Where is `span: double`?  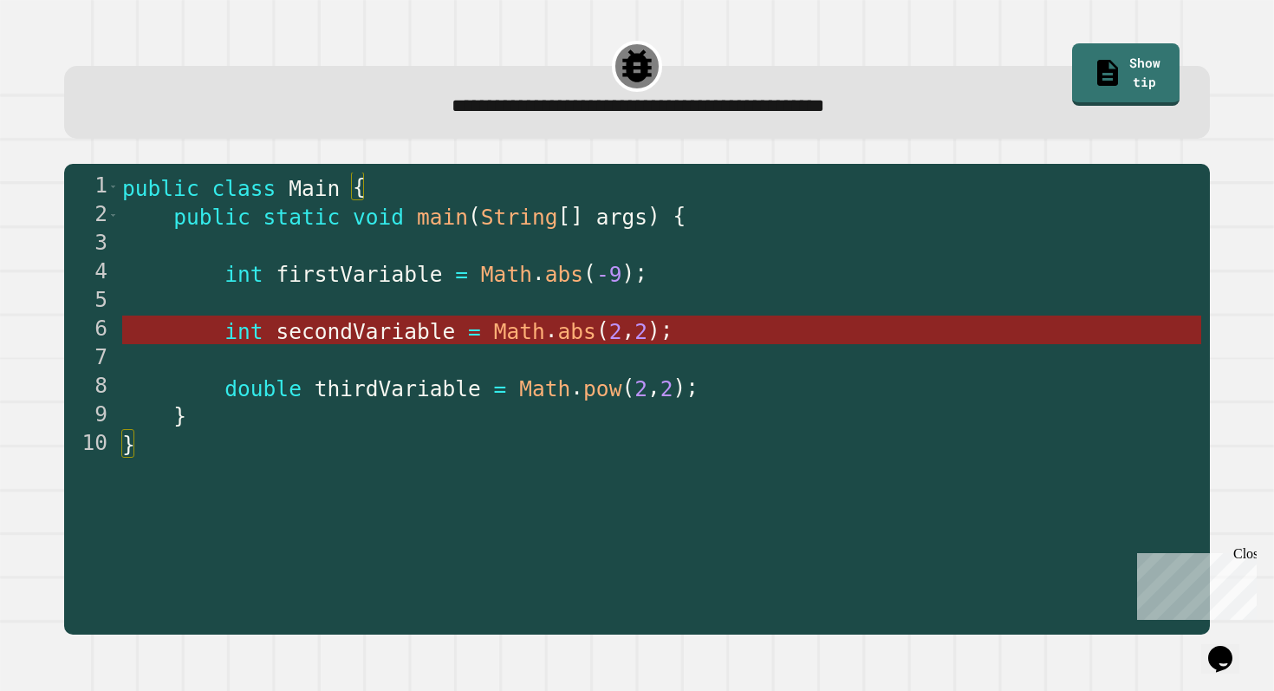 span: double is located at coordinates (263, 388).